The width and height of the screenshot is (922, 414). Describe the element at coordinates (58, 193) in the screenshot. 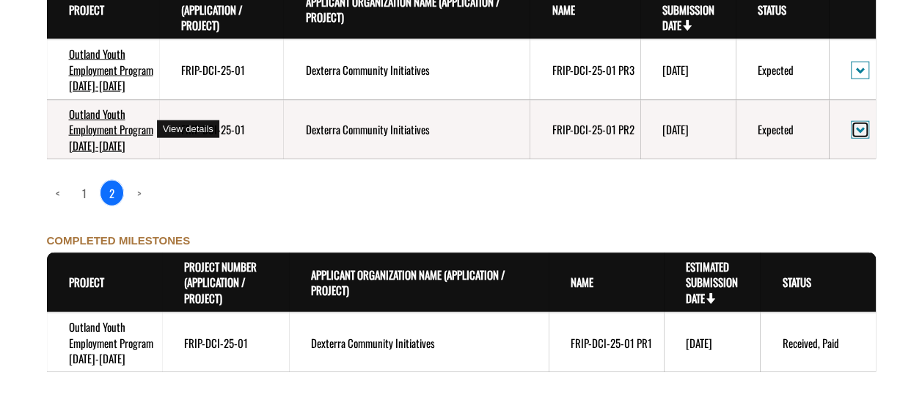

I see `a: Previous page` at that location.